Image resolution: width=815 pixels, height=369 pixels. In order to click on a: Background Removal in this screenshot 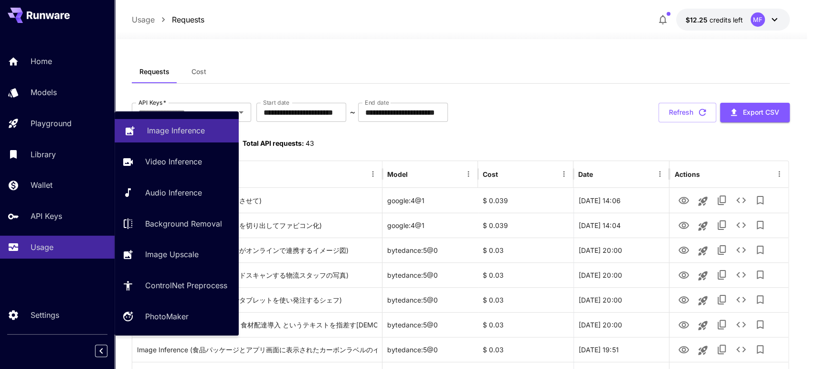, I will do `click(177, 223)`.